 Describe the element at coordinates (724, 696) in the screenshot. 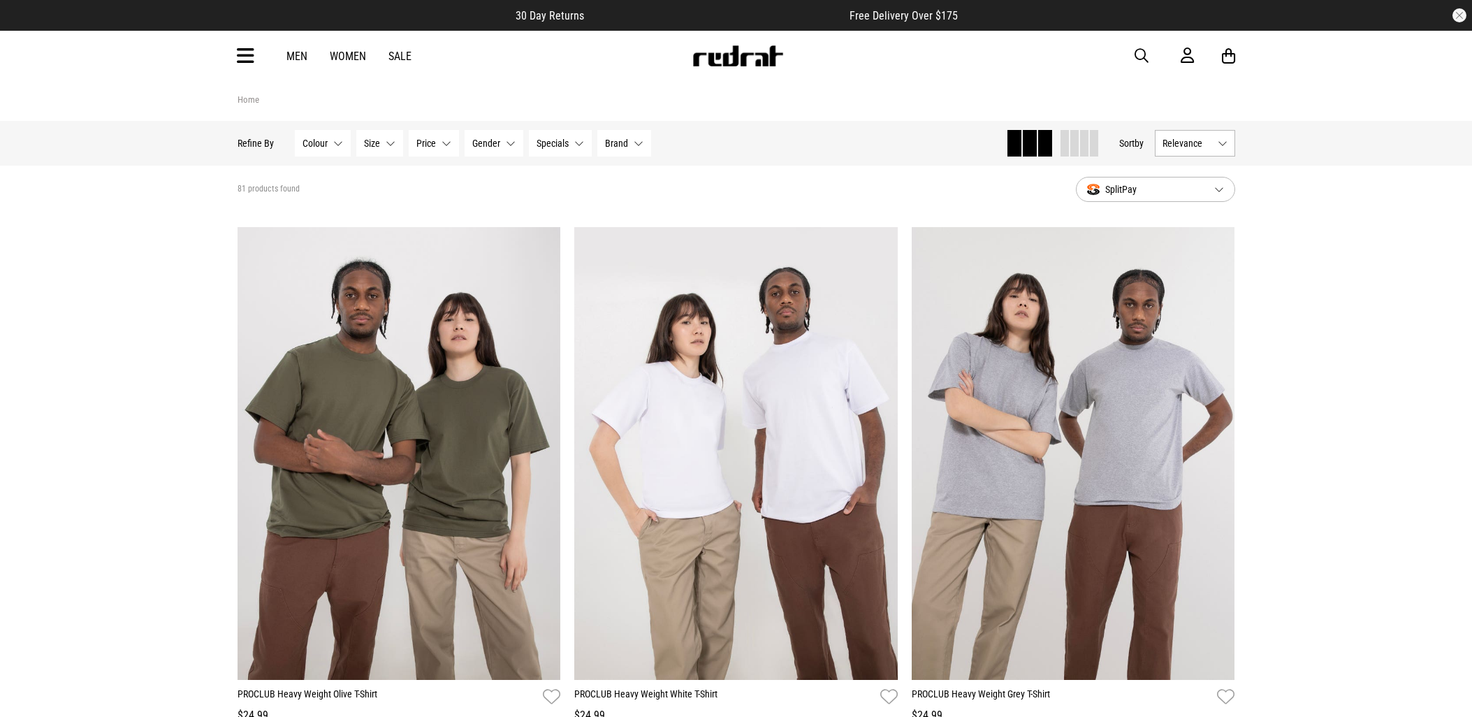

I see `a: PROCLUB Heavy Weight White T-Shirt` at that location.